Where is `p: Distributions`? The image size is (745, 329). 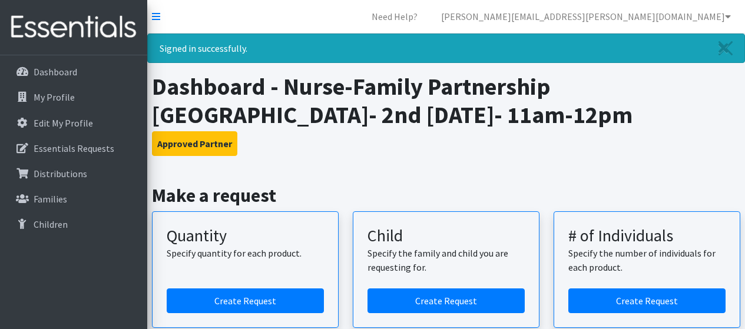
p: Distributions is located at coordinates (60, 174).